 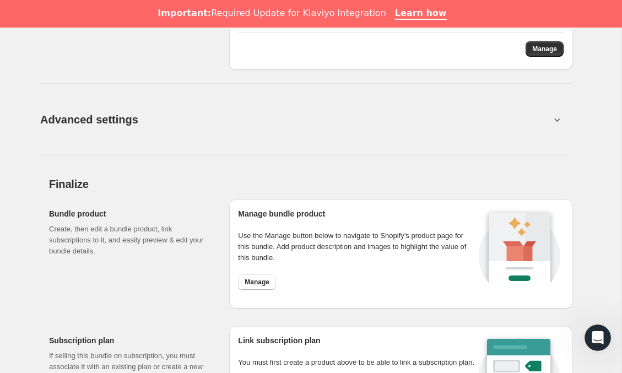 What do you see at coordinates (295, 119) in the screenshot?
I see `button: Advanced settings` at bounding box center [295, 119].